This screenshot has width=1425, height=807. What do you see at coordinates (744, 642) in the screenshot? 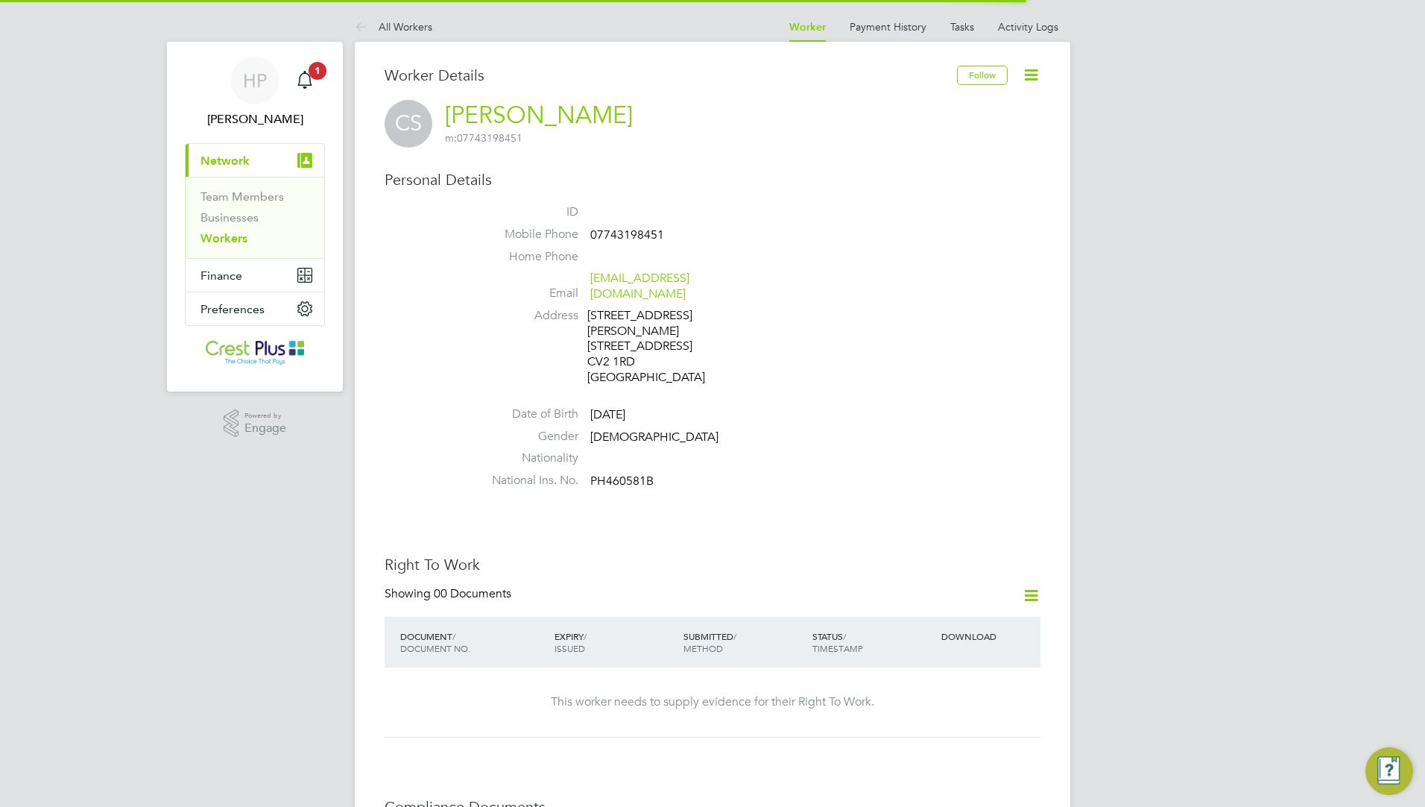
I see `div: SUBMITTED` at bounding box center [744, 642].